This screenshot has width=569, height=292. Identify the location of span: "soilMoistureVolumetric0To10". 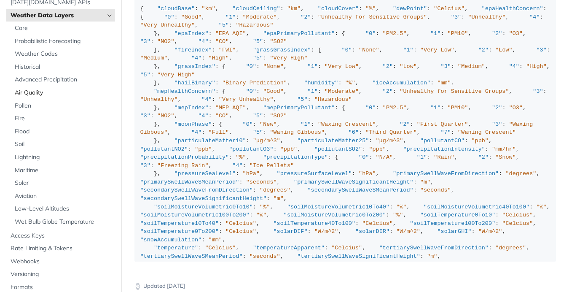
(203, 207).